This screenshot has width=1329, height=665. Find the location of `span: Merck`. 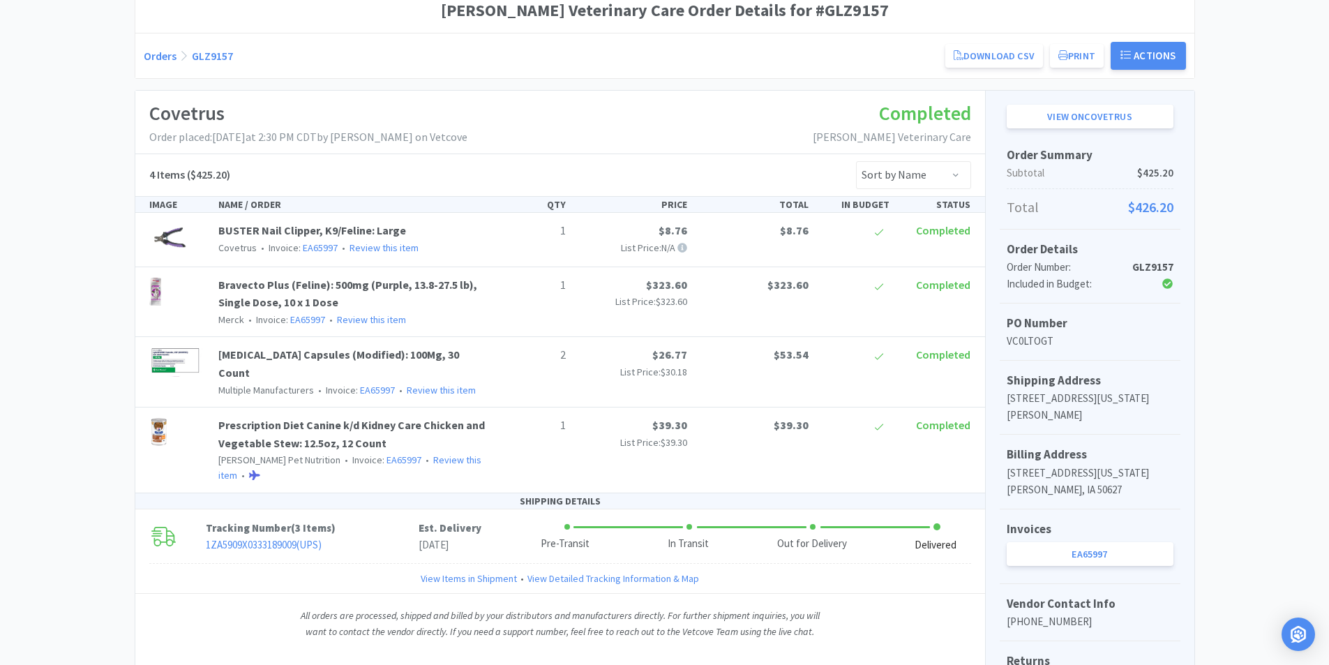

span: Merck is located at coordinates (231, 320).